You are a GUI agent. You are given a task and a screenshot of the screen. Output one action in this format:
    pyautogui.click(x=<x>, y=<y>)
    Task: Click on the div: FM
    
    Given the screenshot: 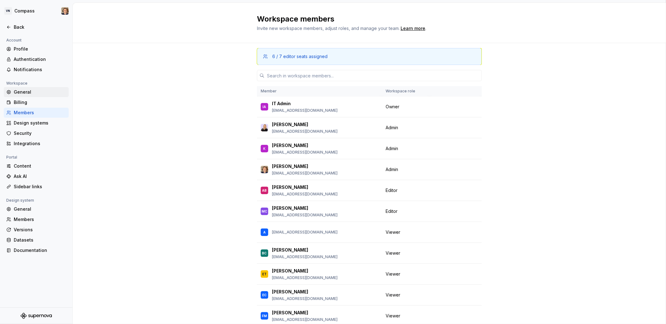 What is the action you would take?
    pyautogui.click(x=264, y=316)
    